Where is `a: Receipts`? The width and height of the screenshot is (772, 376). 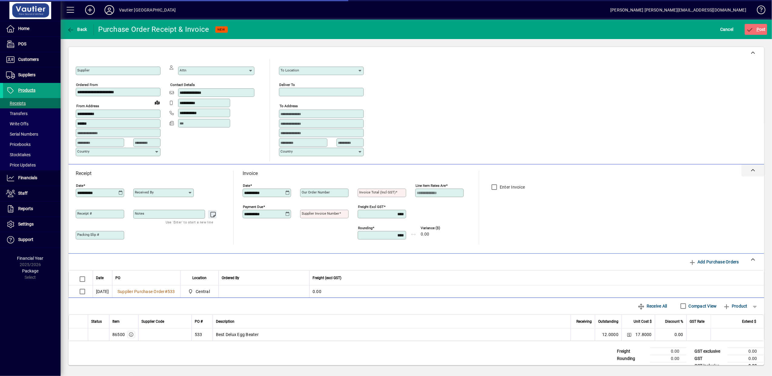
a: Receipts is located at coordinates (32, 103).